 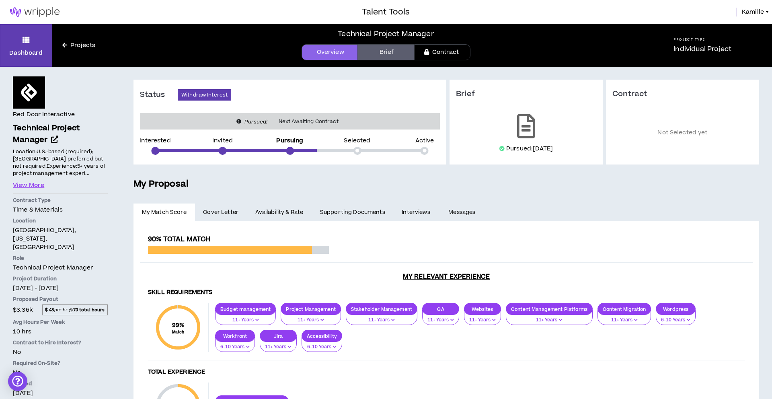 What do you see at coordinates (60, 200) in the screenshot?
I see `p: Contract Type` at bounding box center [60, 200].